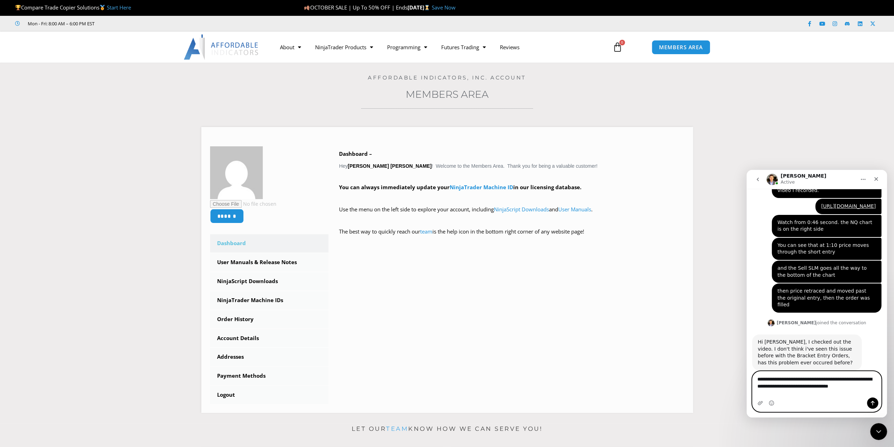  I want to click on div: Close, so click(130, 9).